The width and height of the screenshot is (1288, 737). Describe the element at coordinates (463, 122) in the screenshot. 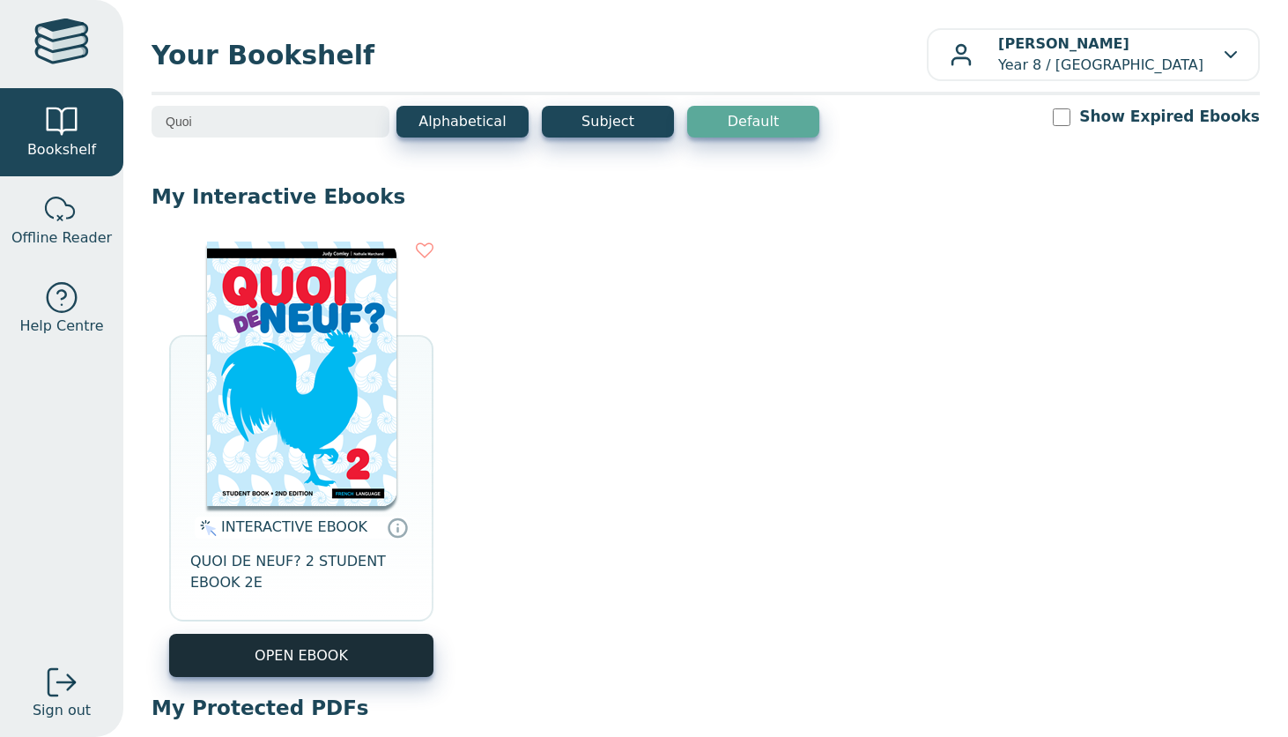

I see `button: Alphabetical` at that location.